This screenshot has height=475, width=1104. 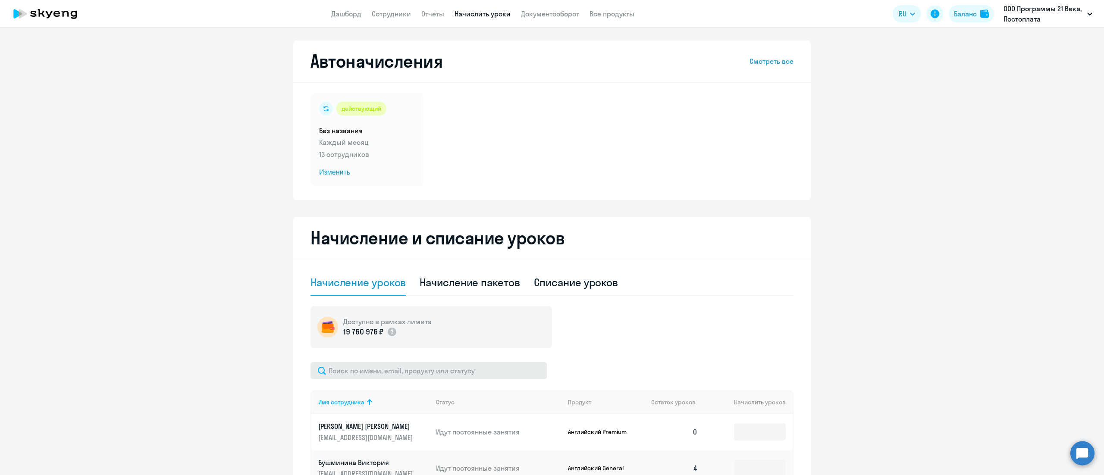 What do you see at coordinates (971, 14) in the screenshot?
I see `a: Балансbalance` at bounding box center [971, 14].